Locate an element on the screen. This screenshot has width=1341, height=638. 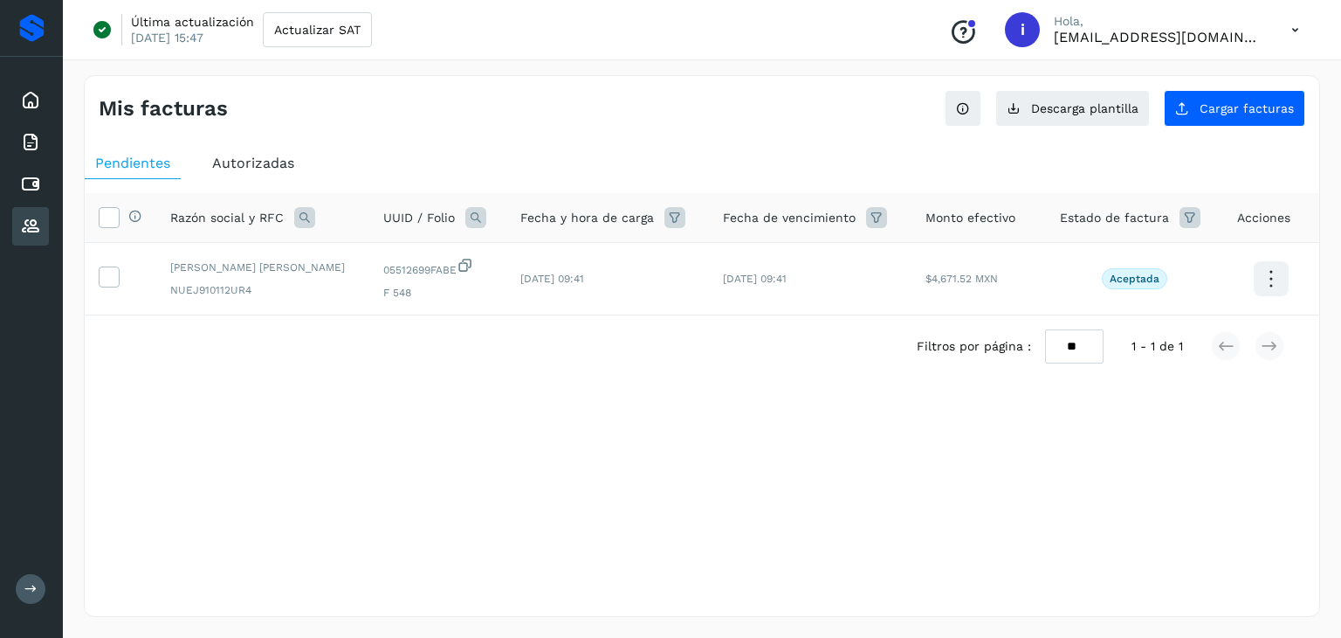
div: Inicio is located at coordinates (31, 100).